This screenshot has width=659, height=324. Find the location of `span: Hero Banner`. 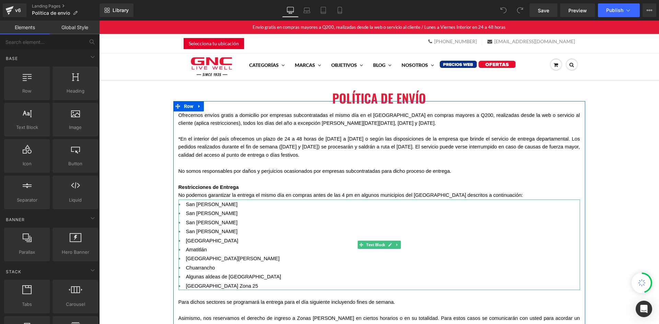

span: Hero Banner is located at coordinates (75, 252).